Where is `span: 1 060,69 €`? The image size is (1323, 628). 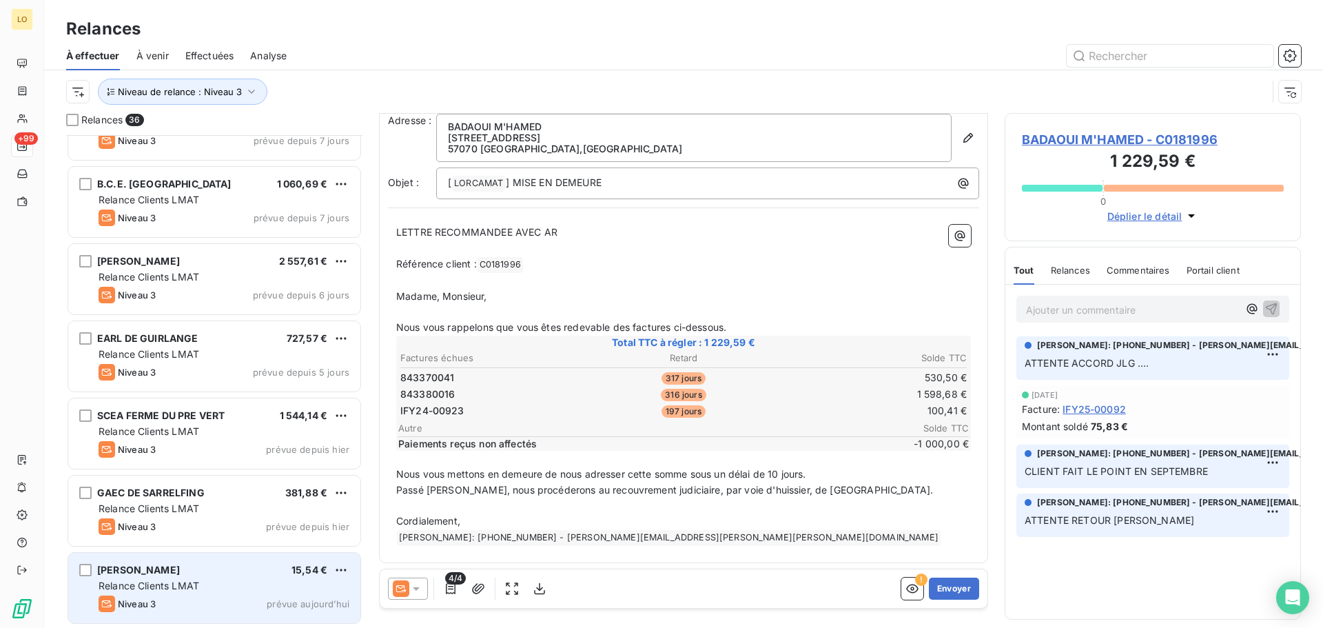
span: 1 060,69 € is located at coordinates (303, 183).